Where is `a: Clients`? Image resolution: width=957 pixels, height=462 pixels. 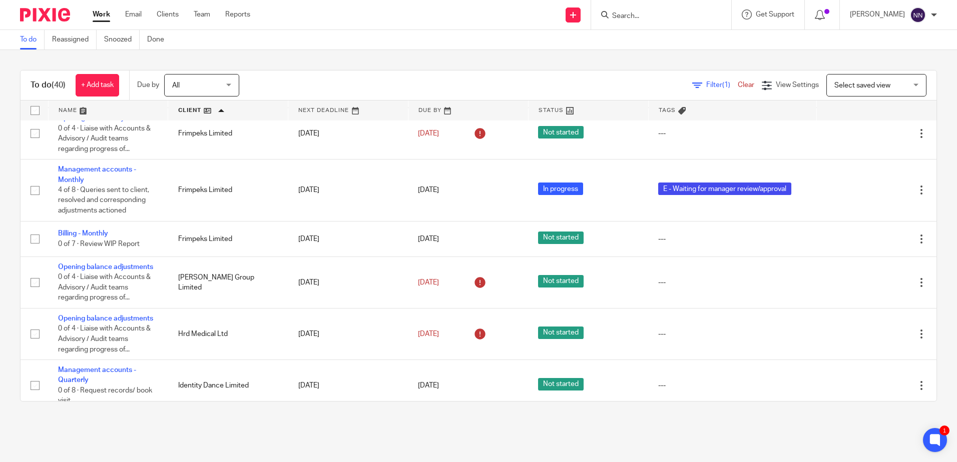
a: Clients is located at coordinates (168, 15).